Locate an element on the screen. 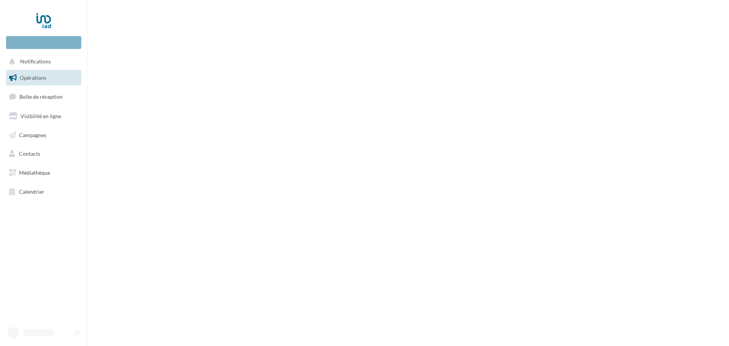 The width and height of the screenshot is (729, 346). a: Opérations is located at coordinates (44, 78).